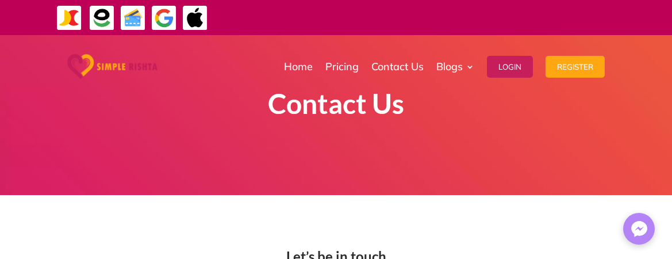 Image resolution: width=672 pixels, height=259 pixels. Describe the element at coordinates (102, 18) in the screenshot. I see `img: EasyPaisa-icon` at that location.